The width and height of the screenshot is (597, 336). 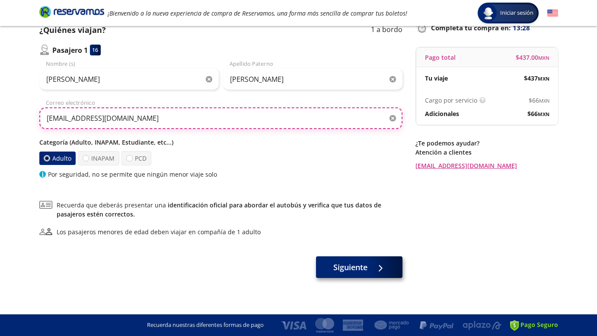 What do you see at coordinates (437, 78) in the screenshot?
I see `p: Tu viaje` at bounding box center [437, 78].